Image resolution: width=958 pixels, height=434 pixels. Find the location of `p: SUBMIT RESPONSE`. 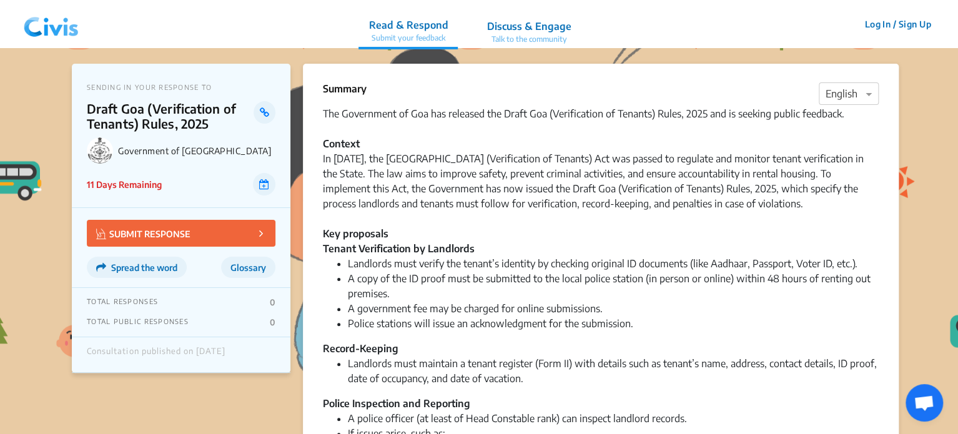

p: SUBMIT RESPONSE is located at coordinates (143, 233).